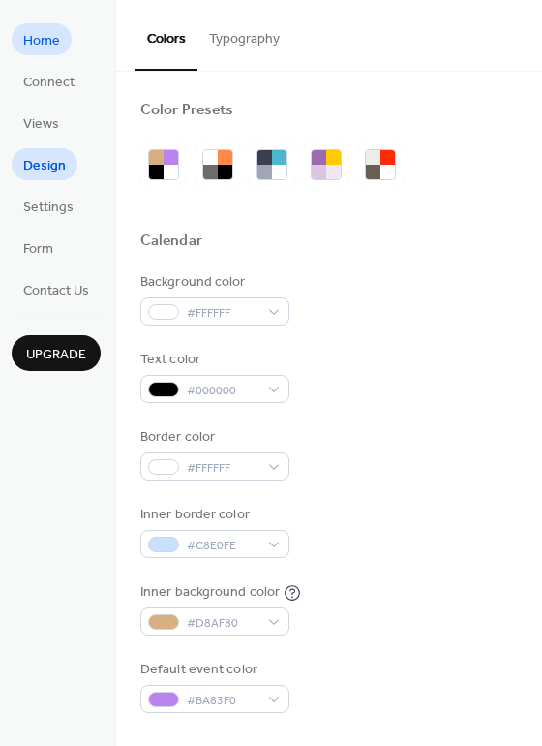 The height and width of the screenshot is (746, 542). I want to click on button: Upgrade, so click(56, 352).